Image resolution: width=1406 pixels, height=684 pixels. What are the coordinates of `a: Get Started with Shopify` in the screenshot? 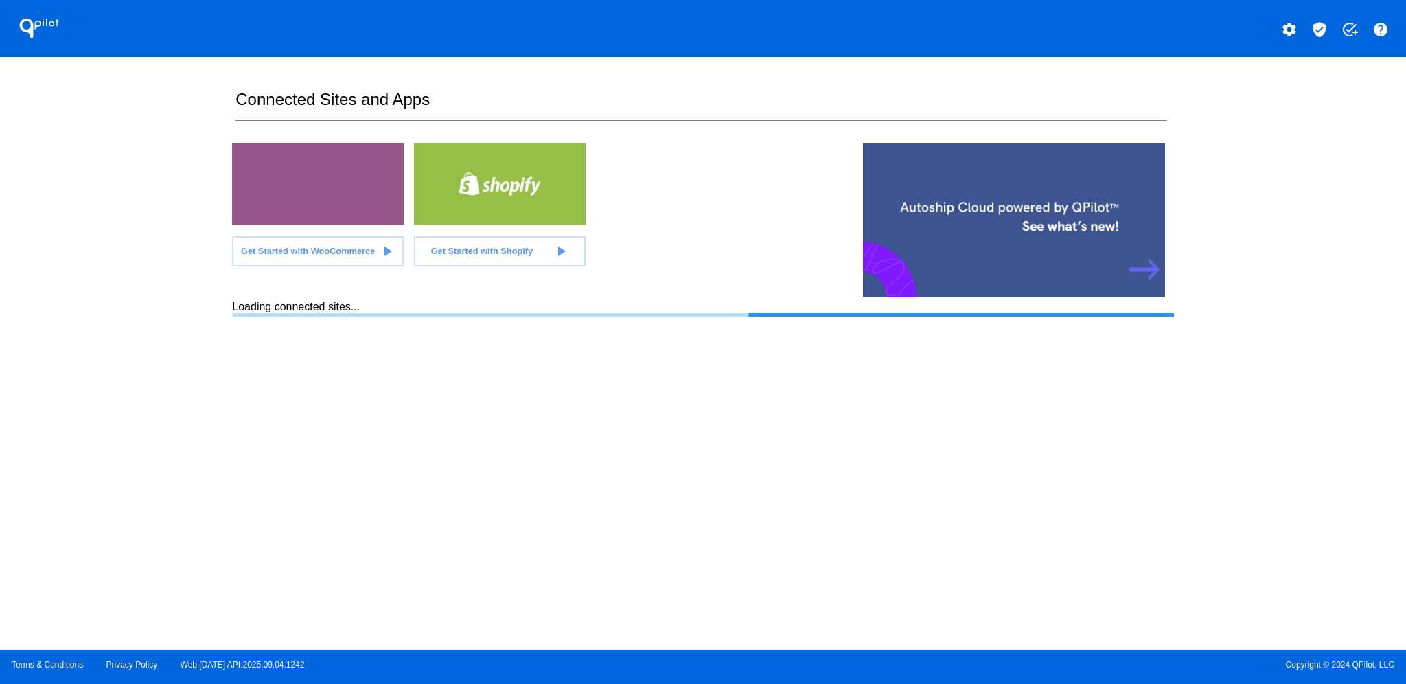 It's located at (500, 251).